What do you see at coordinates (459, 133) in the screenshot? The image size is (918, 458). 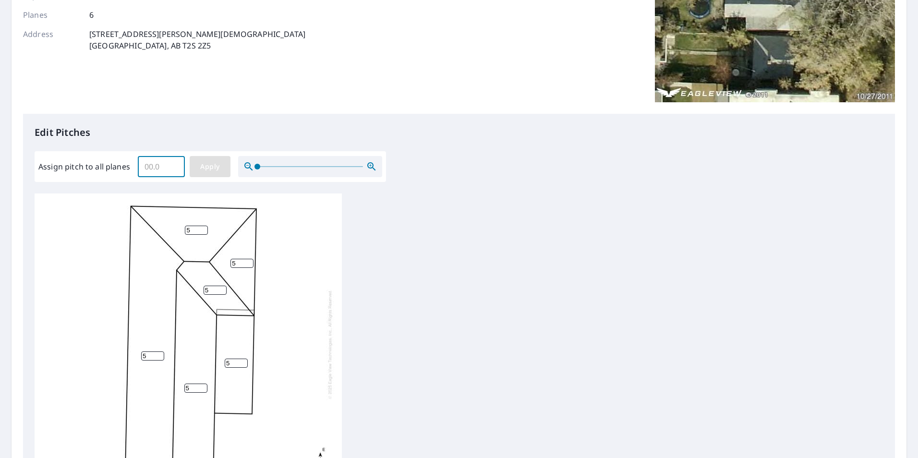 I see `p: Edit Pitches` at bounding box center [459, 133].